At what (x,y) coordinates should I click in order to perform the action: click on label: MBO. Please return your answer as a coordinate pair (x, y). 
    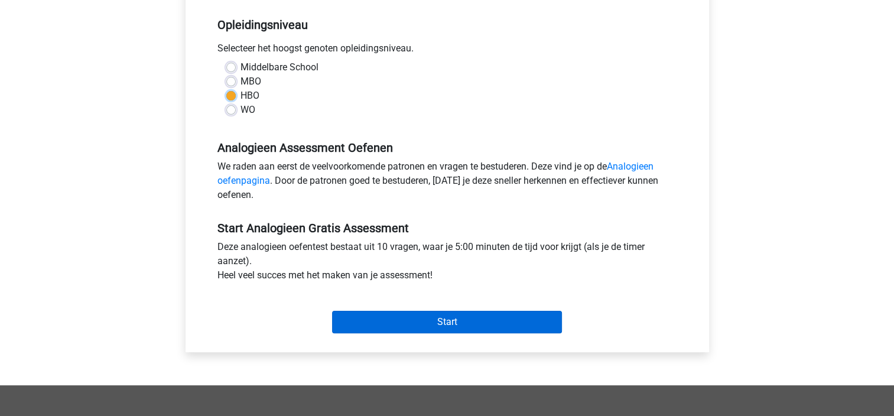
    Looking at the image, I should click on (250, 82).